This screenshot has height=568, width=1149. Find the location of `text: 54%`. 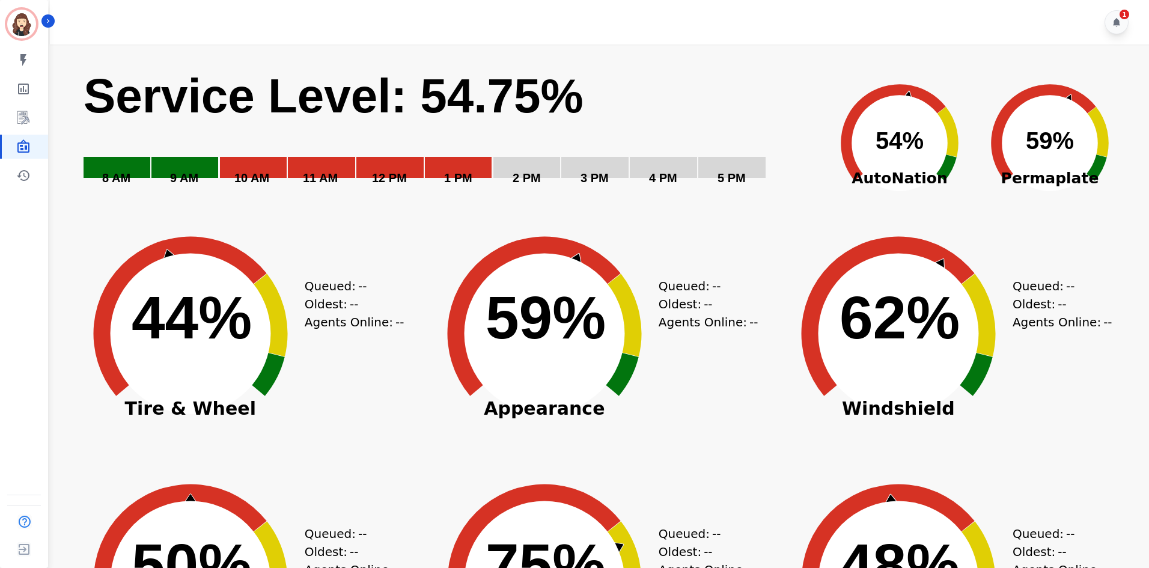

text: 54% is located at coordinates (900, 141).